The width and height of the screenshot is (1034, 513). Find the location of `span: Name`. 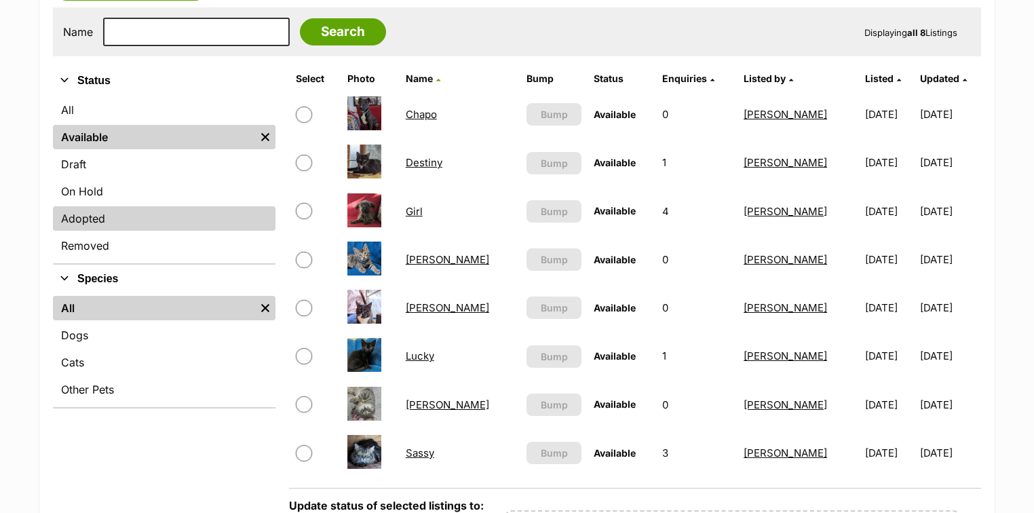

span: Name is located at coordinates (419, 78).